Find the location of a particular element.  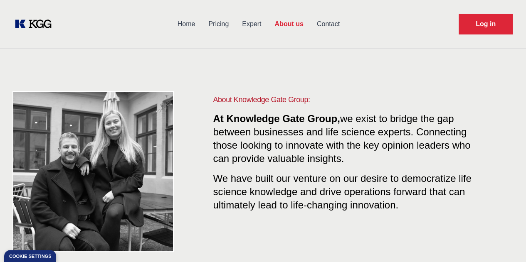

span: At Knowledge Gate Group, is located at coordinates (276, 119).